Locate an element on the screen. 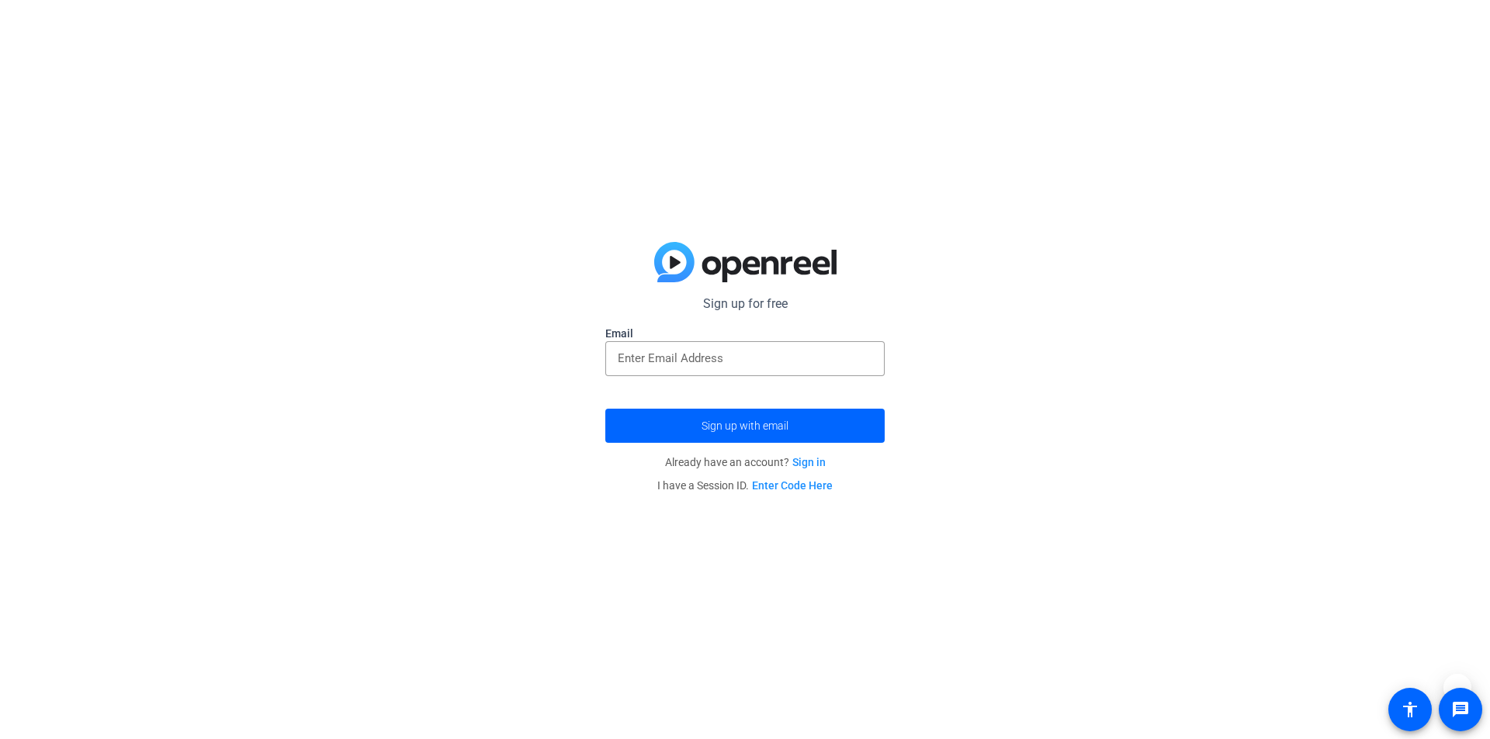 The image size is (1490, 739). button: Sign up with email is located at coordinates (745, 426).